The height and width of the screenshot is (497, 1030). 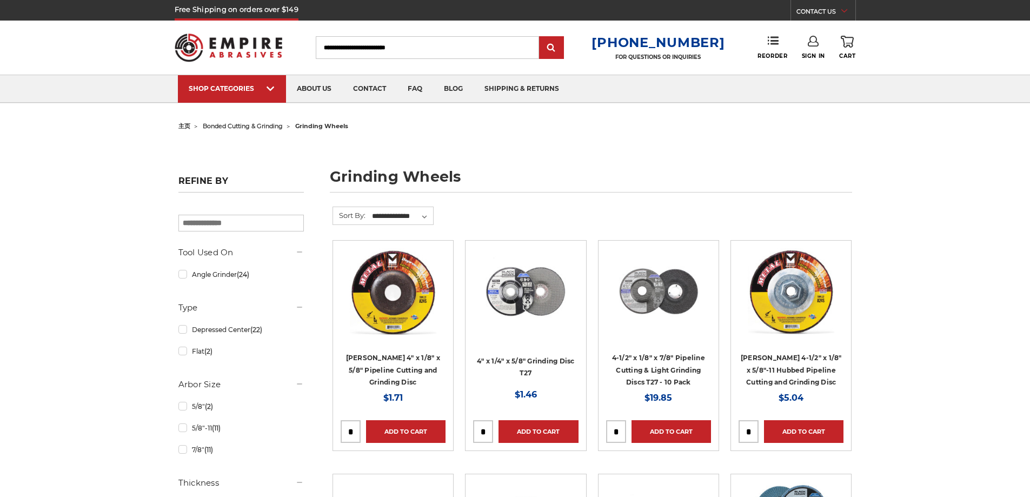 I want to click on span: grinding wheels, so click(x=322, y=126).